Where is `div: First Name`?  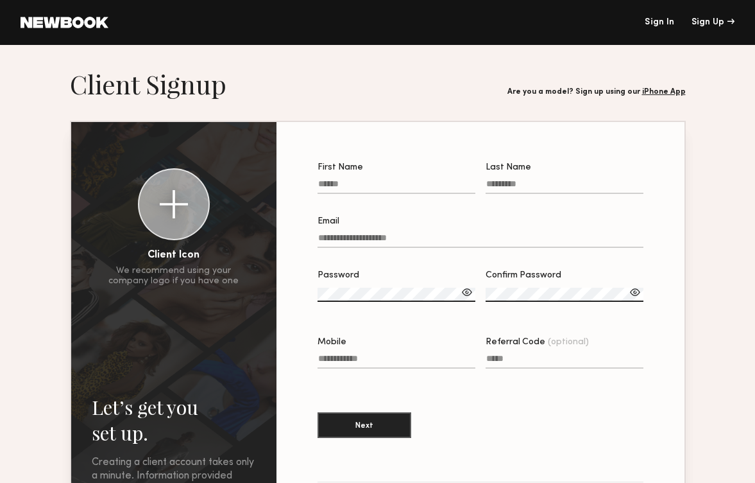
div: First Name is located at coordinates (397, 168).